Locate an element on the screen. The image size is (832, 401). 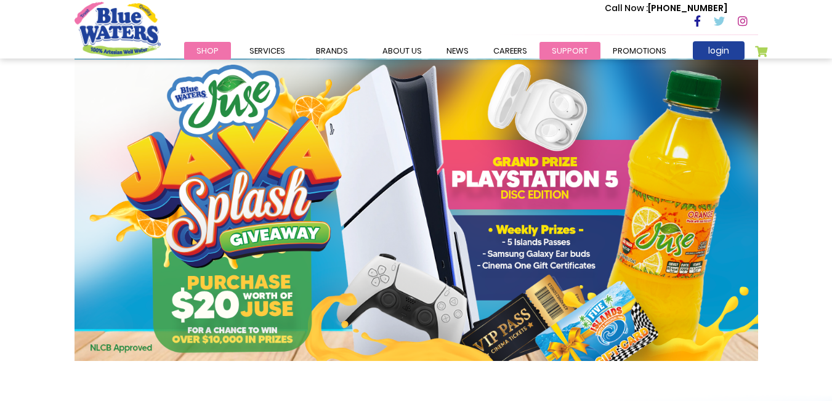
a: News is located at coordinates (458, 50).